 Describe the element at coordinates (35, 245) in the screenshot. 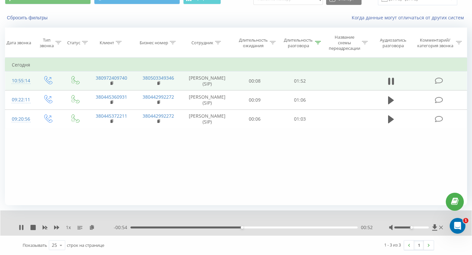

I see `span: Показывать` at that location.